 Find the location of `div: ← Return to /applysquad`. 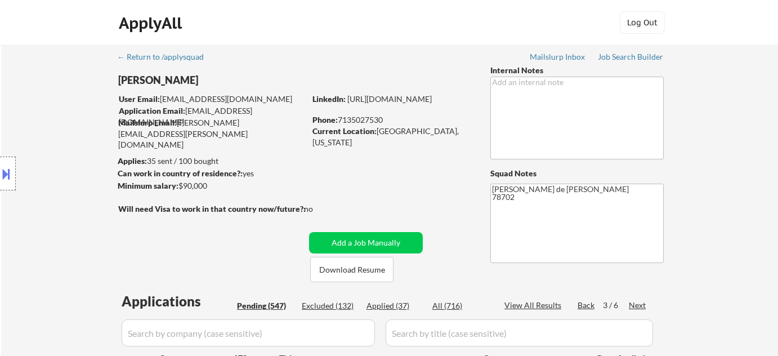

div: ← Return to /applysquad is located at coordinates (166, 57).